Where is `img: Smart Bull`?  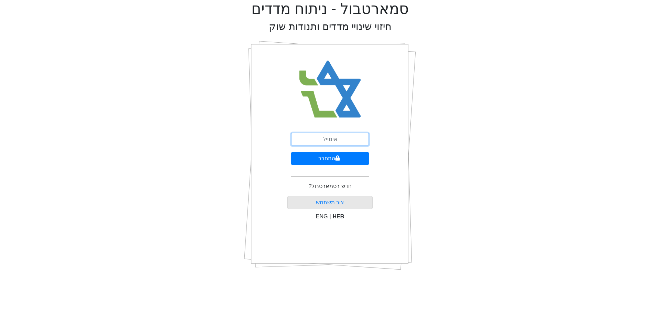
img: Smart Bull is located at coordinates (330, 89).